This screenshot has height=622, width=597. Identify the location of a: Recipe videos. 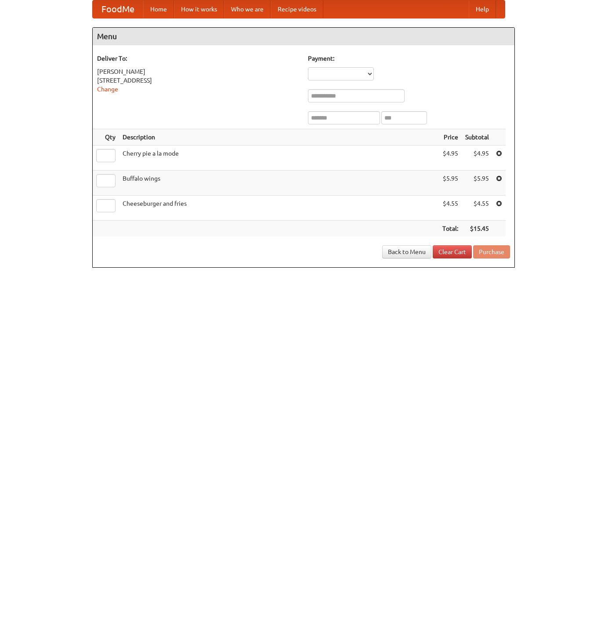
(297, 9).